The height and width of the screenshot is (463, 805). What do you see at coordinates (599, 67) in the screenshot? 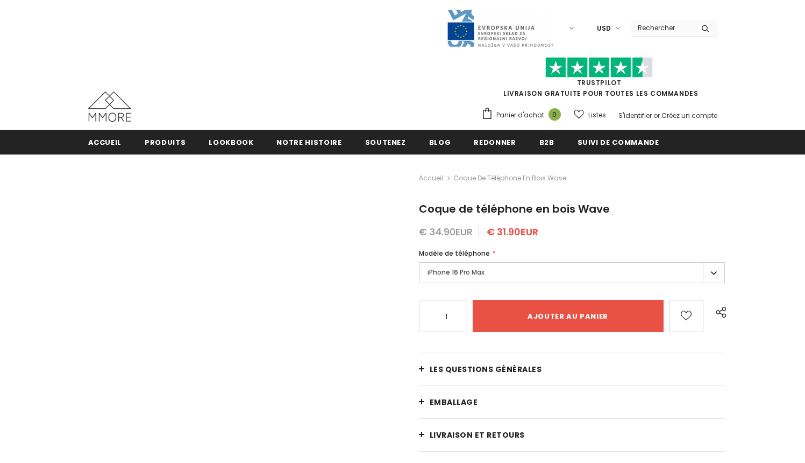
I see `img: Faites confiance aux étoiles pilotes` at bounding box center [599, 67].